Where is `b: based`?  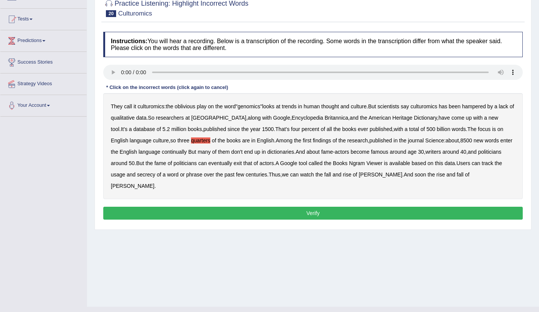
b: based is located at coordinates (419, 163).